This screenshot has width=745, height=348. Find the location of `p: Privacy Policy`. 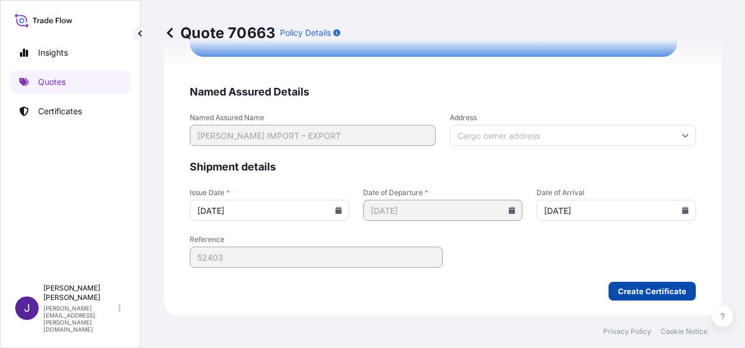

p: Privacy Policy is located at coordinates (628, 332).